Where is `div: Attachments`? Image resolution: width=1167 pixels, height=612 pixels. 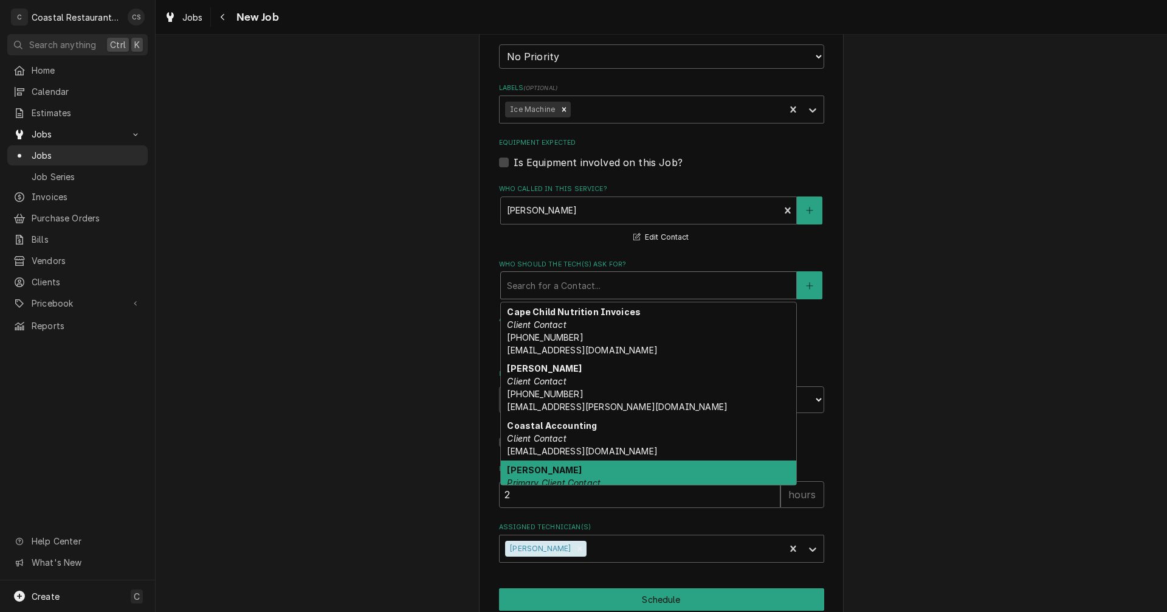
div: Attachments is located at coordinates (661, 334).